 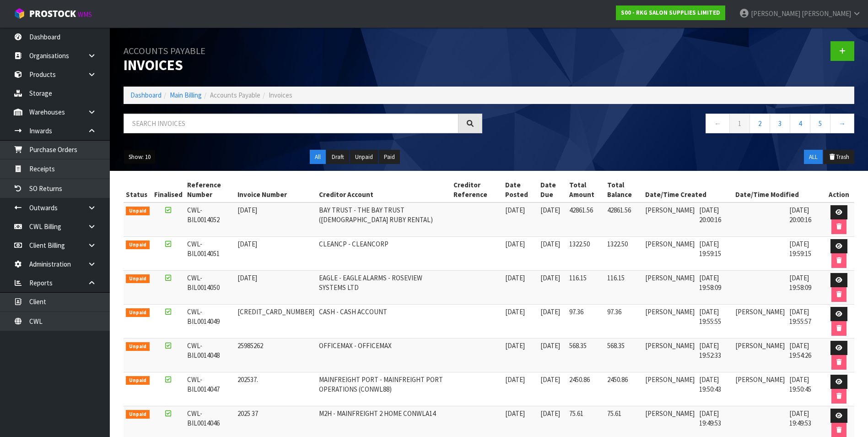 What do you see at coordinates (381, 384) in the screenshot?
I see `span: MAINFREIGHT PORT - MAINFREIGHT PORT OPERATIONS (CONWL88)` at bounding box center [381, 384].